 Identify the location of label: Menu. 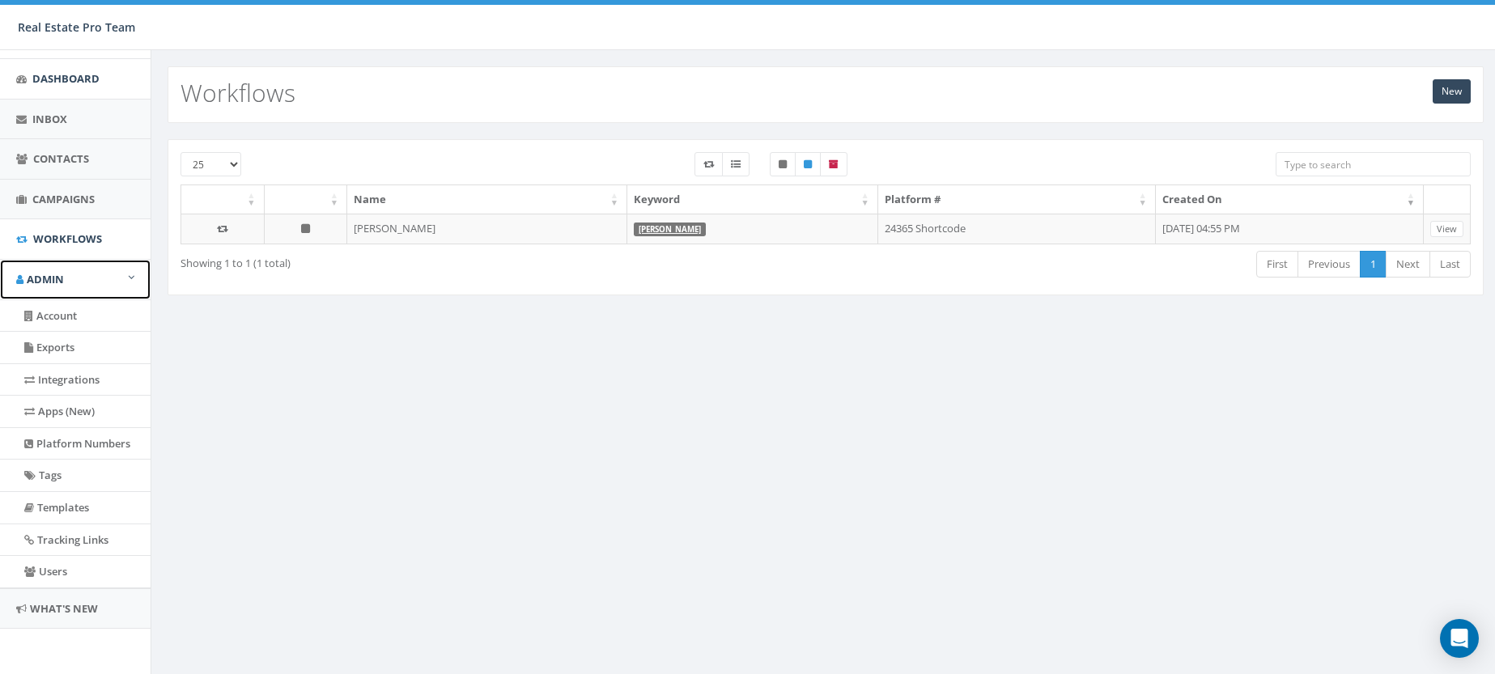
(736, 164).